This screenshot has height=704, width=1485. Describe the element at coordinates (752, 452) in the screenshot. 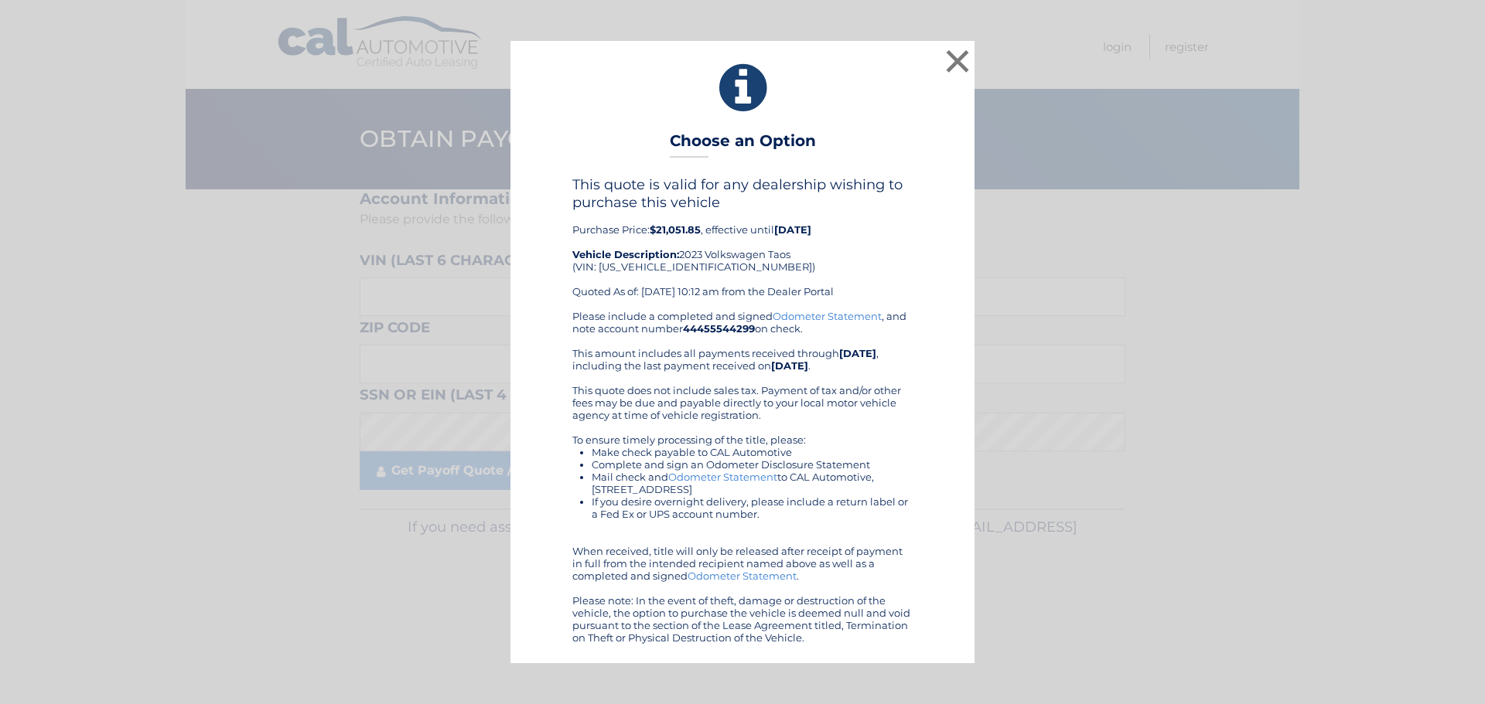

I see `li: Make check payable to CAL Automotive` at that location.